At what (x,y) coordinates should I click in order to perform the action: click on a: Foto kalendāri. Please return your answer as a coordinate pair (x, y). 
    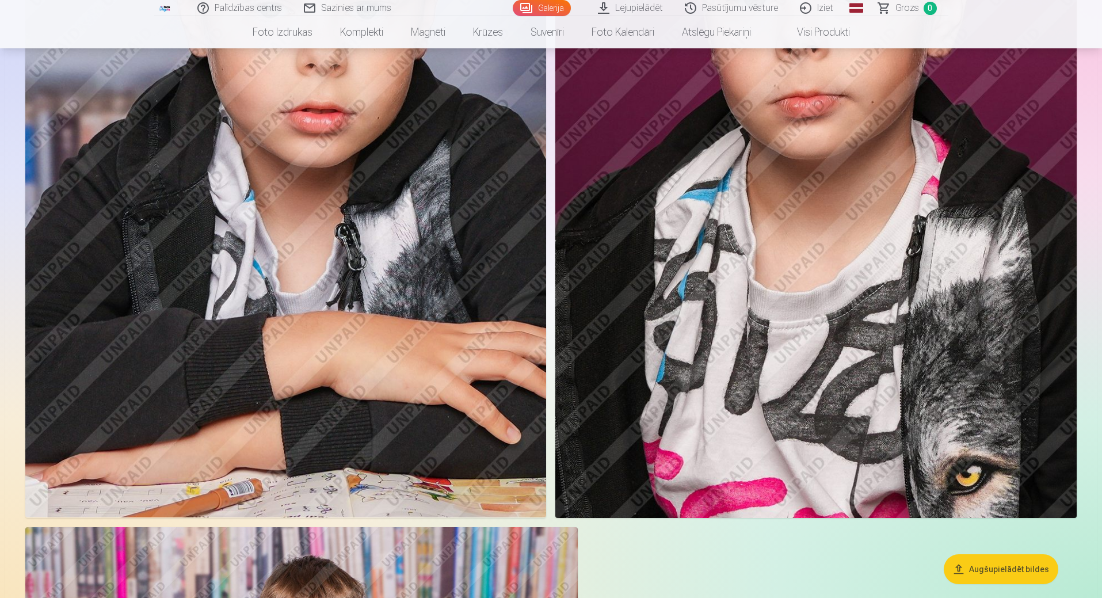
    Looking at the image, I should click on (623, 32).